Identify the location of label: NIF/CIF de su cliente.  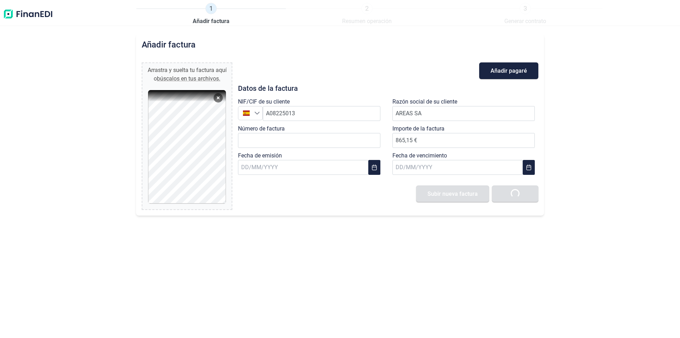
(264, 102).